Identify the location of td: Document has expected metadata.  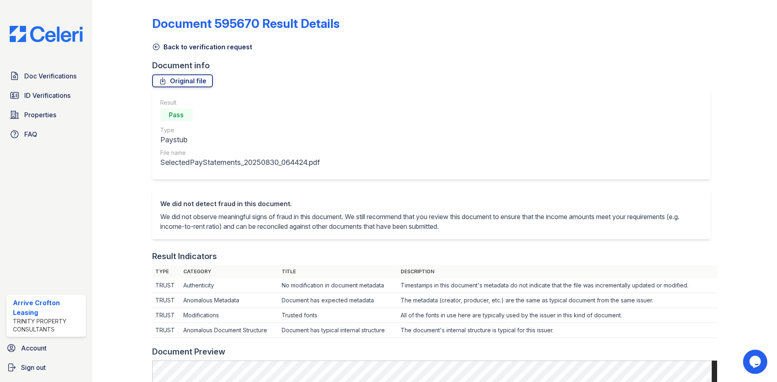
(338, 301).